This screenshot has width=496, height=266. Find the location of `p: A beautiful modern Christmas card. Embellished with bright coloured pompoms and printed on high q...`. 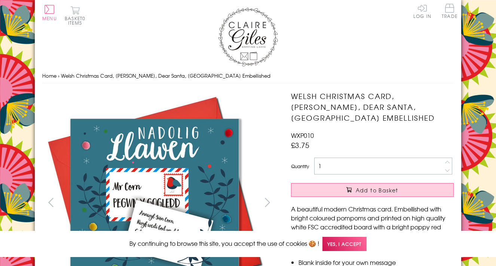

p: A beautiful modern Christmas card. Embellished with bright coloured pompoms and printed on high q... is located at coordinates (372, 223).